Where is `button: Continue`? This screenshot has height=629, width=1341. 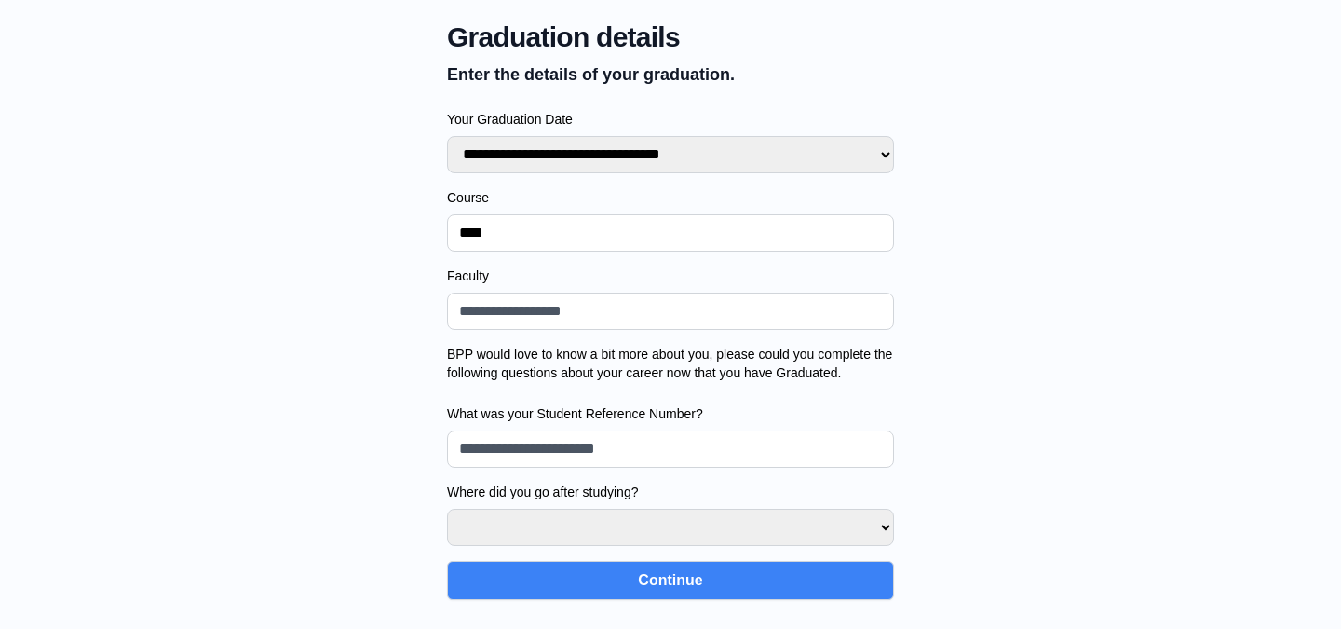 button: Continue is located at coordinates (670, 580).